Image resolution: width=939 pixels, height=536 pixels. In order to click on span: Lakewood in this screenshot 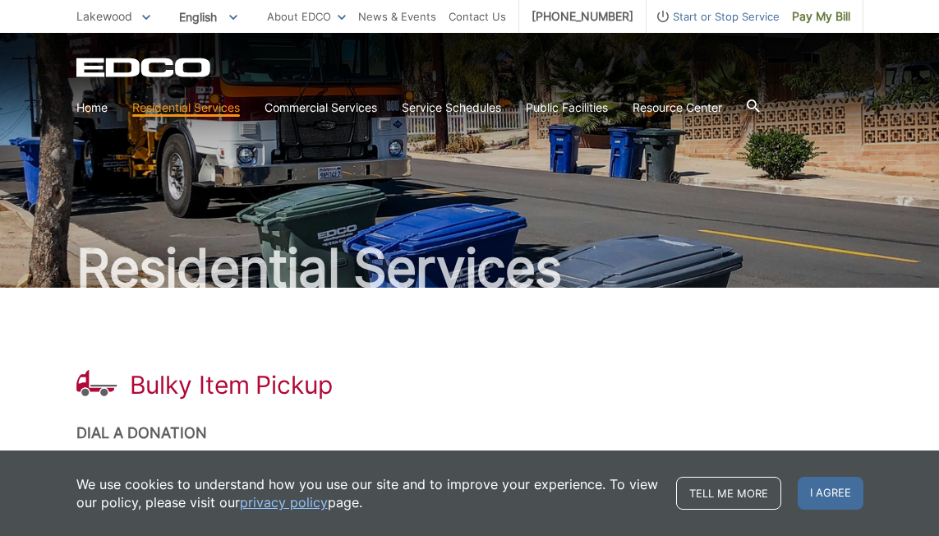, I will do `click(104, 16)`.